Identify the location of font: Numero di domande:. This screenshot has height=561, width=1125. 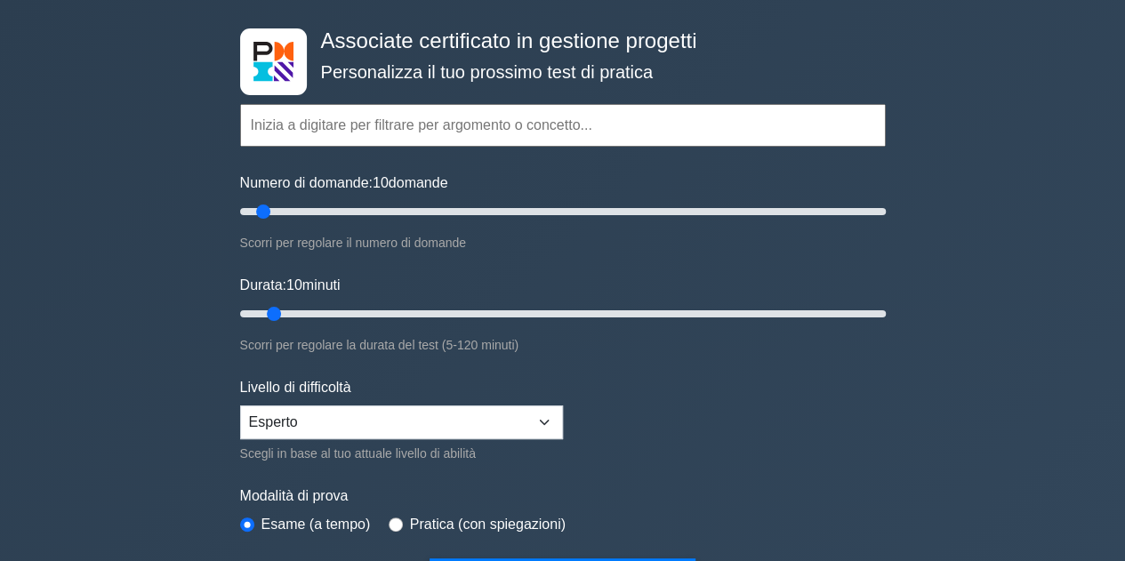
(306, 182).